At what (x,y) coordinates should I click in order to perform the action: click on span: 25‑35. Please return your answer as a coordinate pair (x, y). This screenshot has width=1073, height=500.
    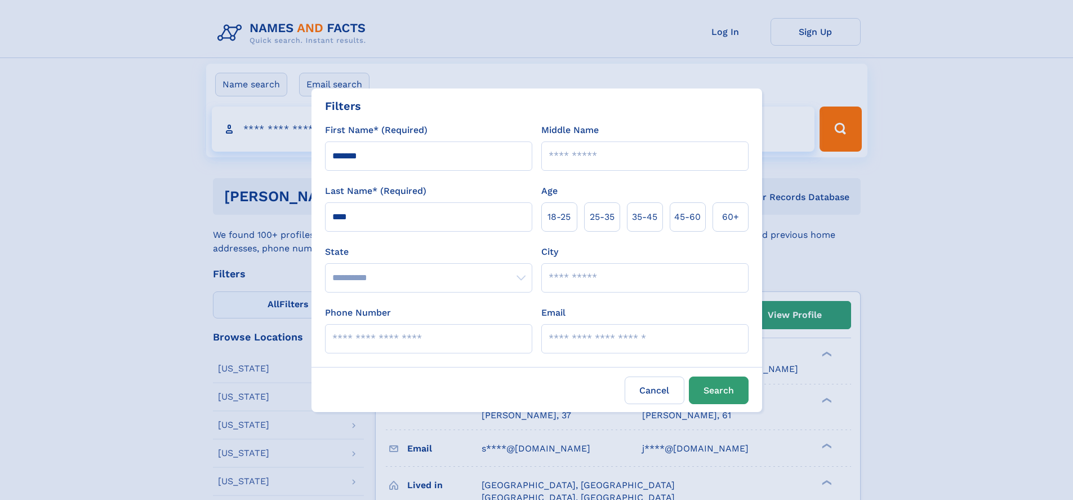
    Looking at the image, I should click on (602, 217).